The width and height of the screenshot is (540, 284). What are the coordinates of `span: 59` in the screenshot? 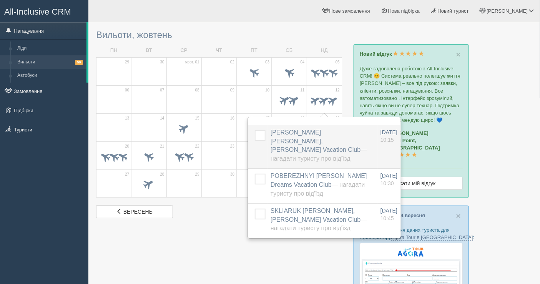 It's located at (79, 62).